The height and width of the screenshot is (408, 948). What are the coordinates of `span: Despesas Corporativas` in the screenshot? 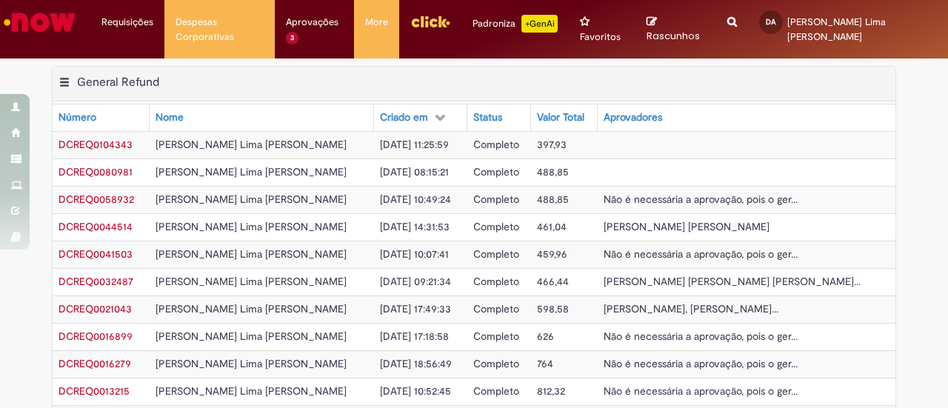 It's located at (219, 30).